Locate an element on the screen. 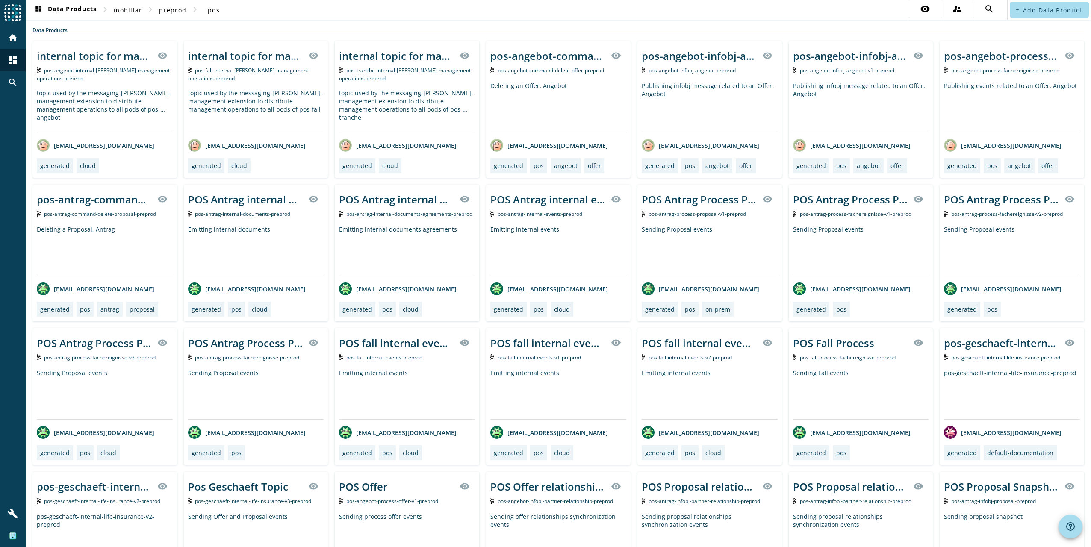 Image resolution: width=1091 pixels, height=547 pixels. span: Kafka Topic: pos-tranche-internal-kafka-management-operations-preprod is located at coordinates (406, 74).